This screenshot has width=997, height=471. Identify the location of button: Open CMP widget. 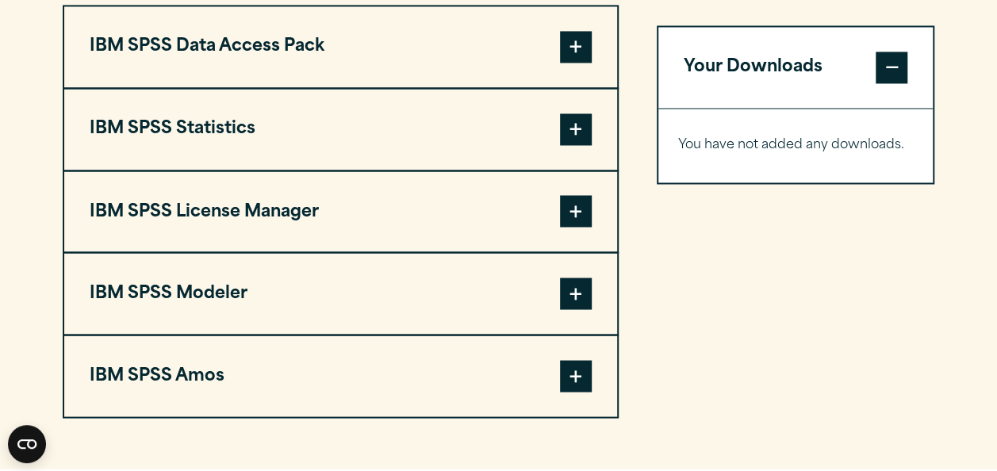
(27, 444).